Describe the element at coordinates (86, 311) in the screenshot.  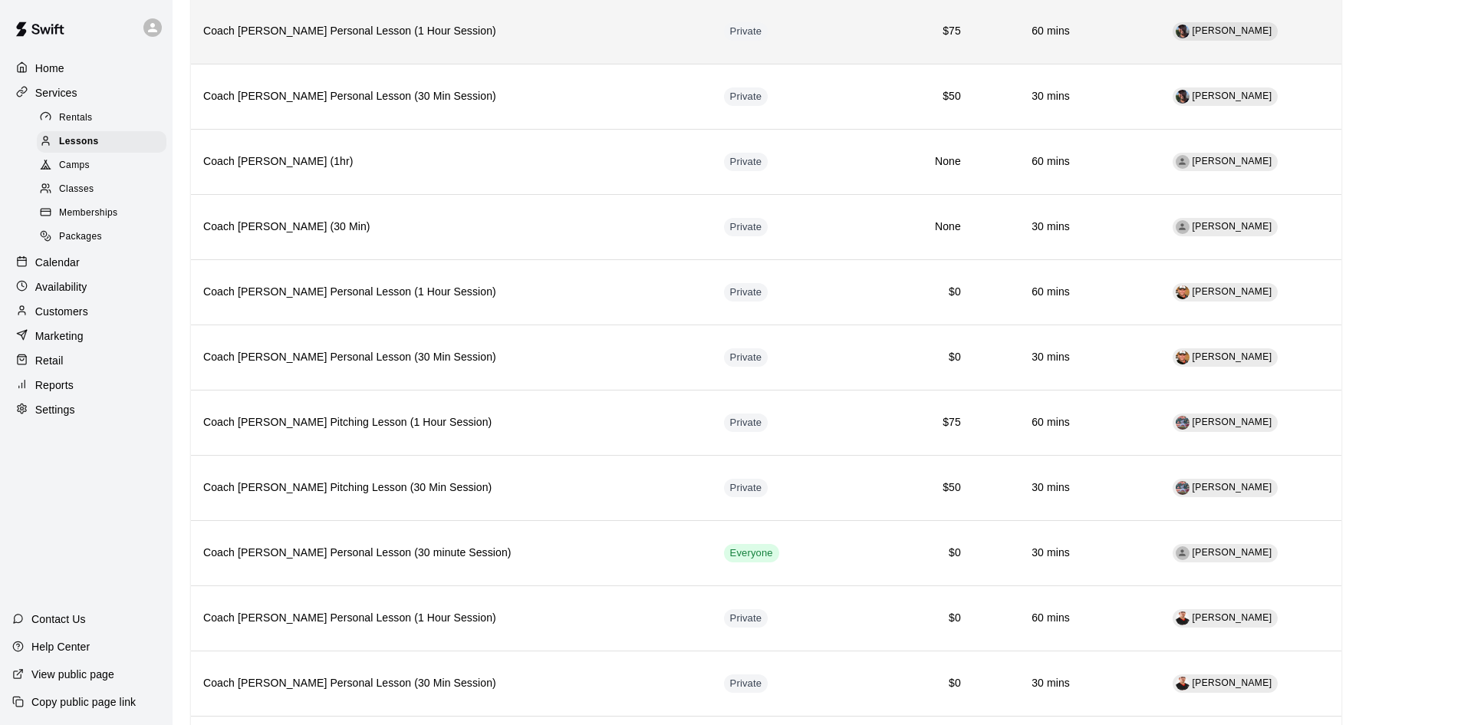
I see `a: Customers` at that location.